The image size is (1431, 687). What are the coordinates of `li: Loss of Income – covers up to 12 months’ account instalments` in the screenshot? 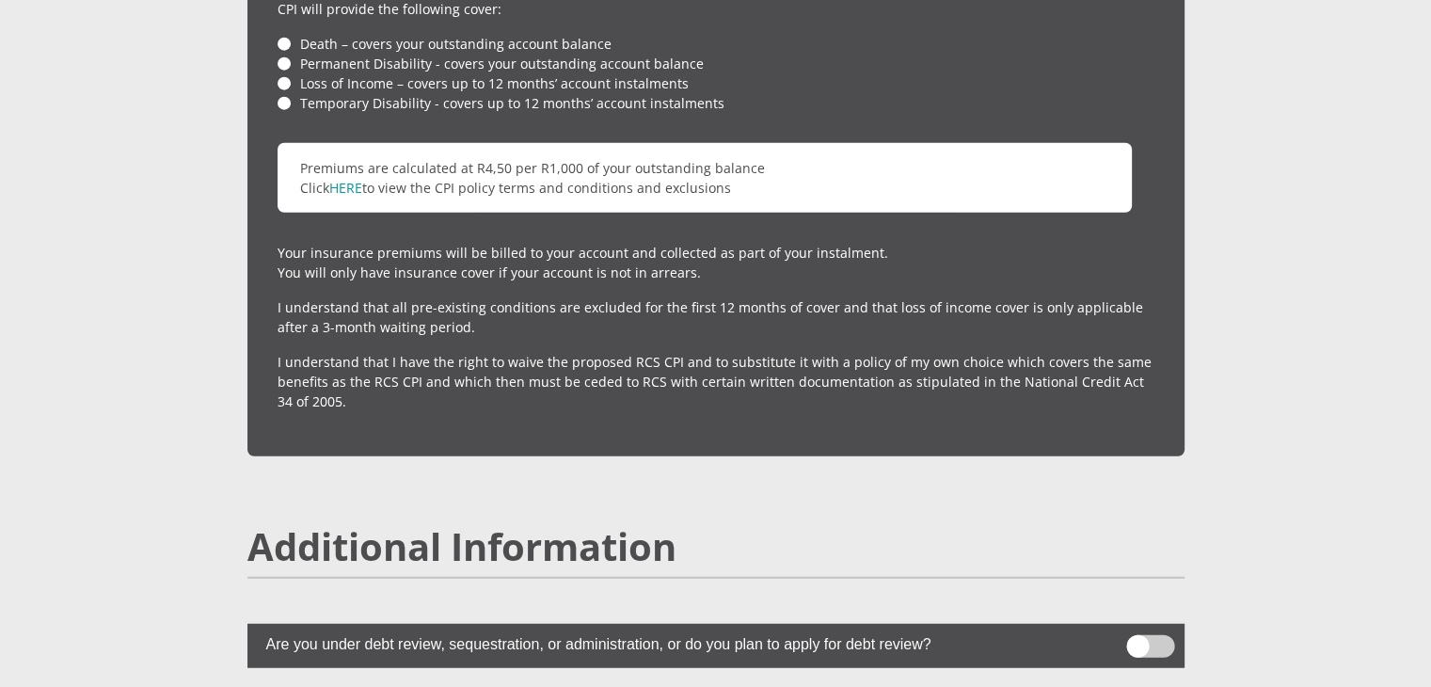 It's located at (716, 83).